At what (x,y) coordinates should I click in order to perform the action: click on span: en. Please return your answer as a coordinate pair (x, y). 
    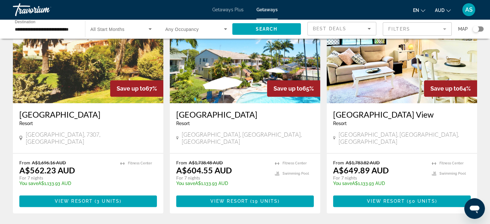
    Looking at the image, I should click on (416, 10).